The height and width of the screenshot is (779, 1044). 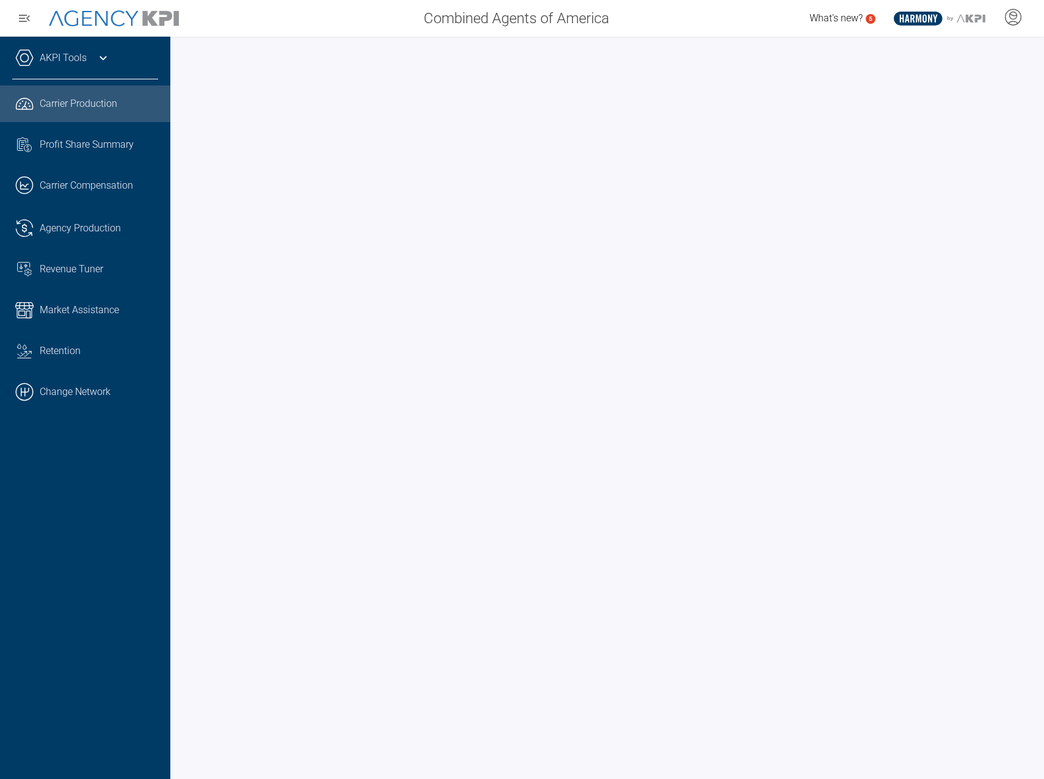 I want to click on span: Carrier Production, so click(x=78, y=104).